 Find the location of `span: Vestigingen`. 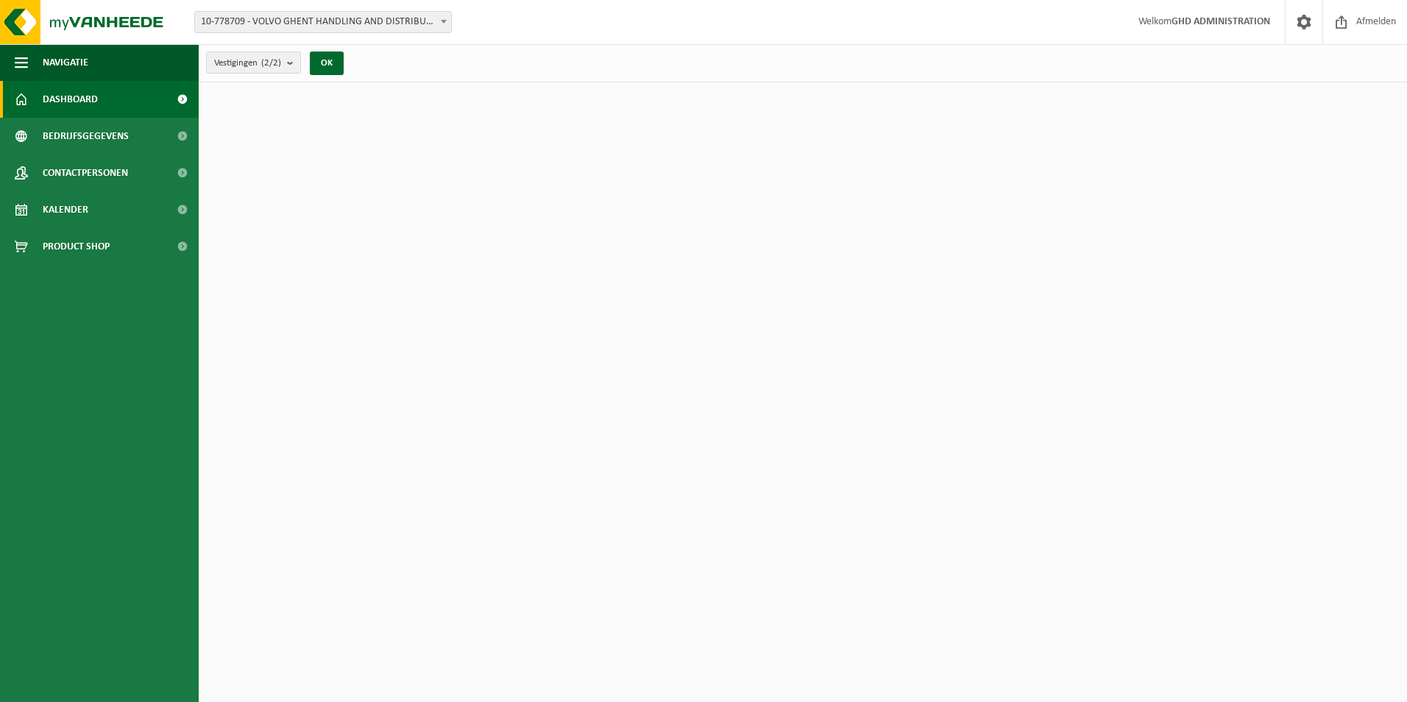

span: Vestigingen is located at coordinates (247, 63).